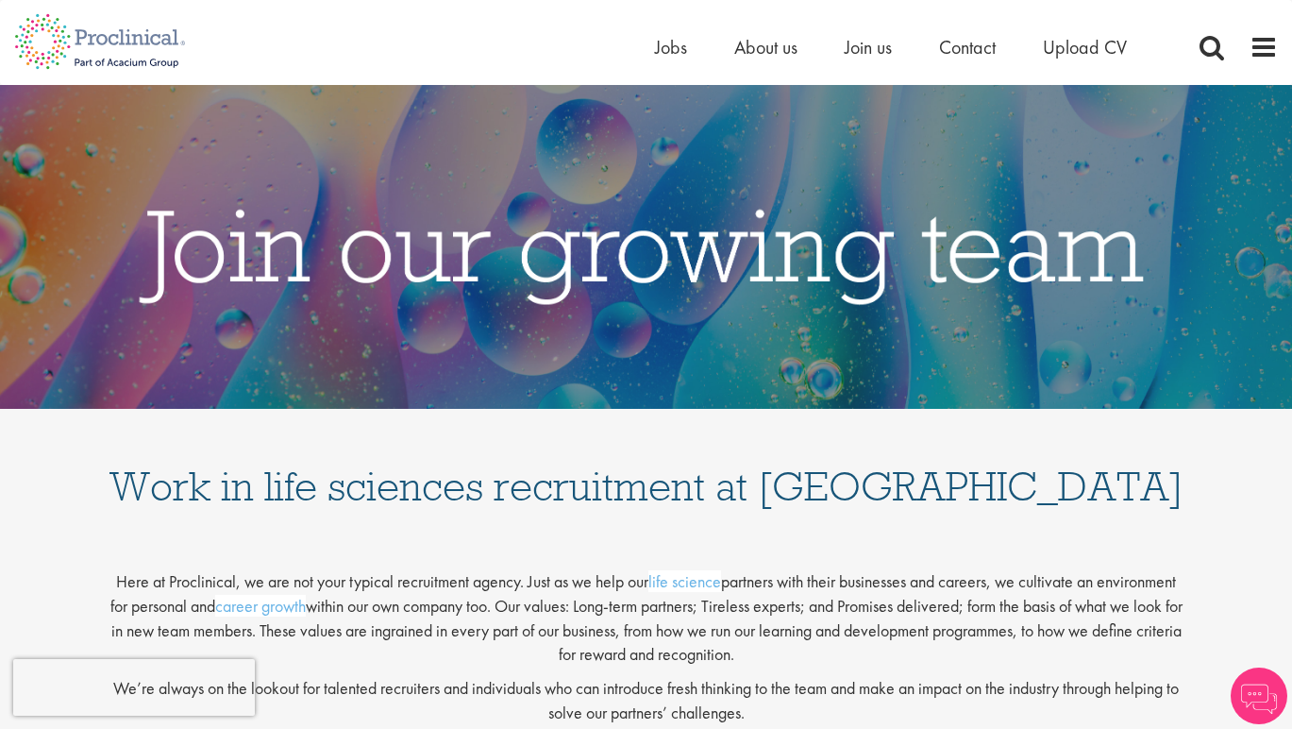 The width and height of the screenshot is (1292, 729). What do you see at coordinates (765, 47) in the screenshot?
I see `a: About us` at bounding box center [765, 47].